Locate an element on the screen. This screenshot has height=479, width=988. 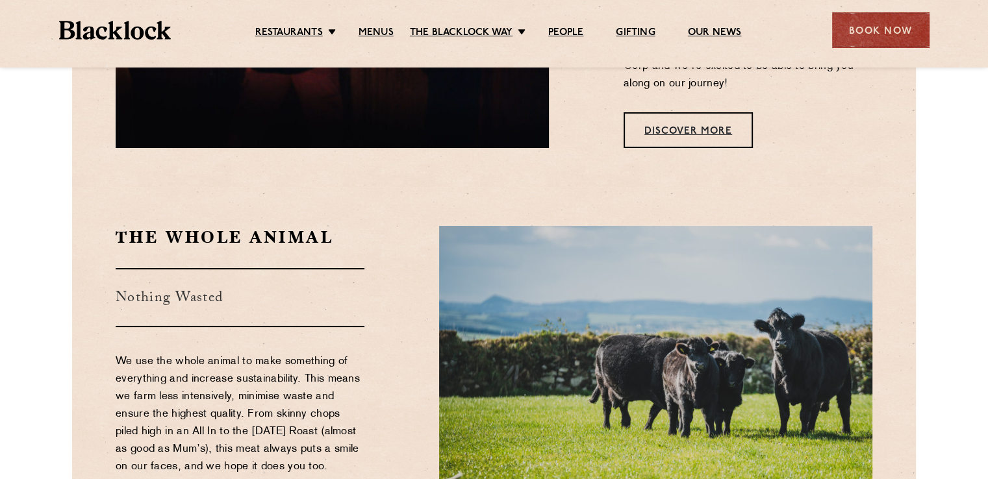
a: The Blacklock Way is located at coordinates (461, 34).